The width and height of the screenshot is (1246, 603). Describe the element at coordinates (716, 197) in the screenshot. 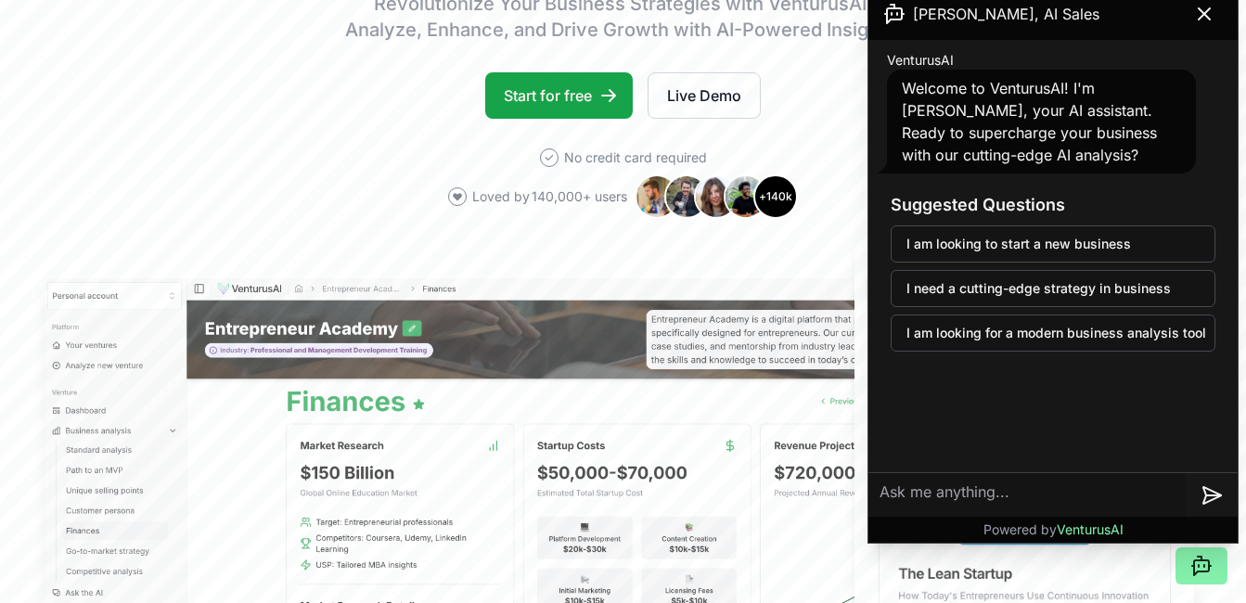

I see `img: Avatar 3` at that location.